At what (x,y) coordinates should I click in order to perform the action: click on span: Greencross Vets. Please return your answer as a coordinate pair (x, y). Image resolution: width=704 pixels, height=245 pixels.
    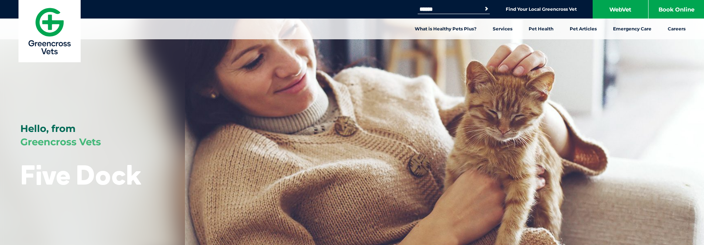
    Looking at the image, I should click on (61, 142).